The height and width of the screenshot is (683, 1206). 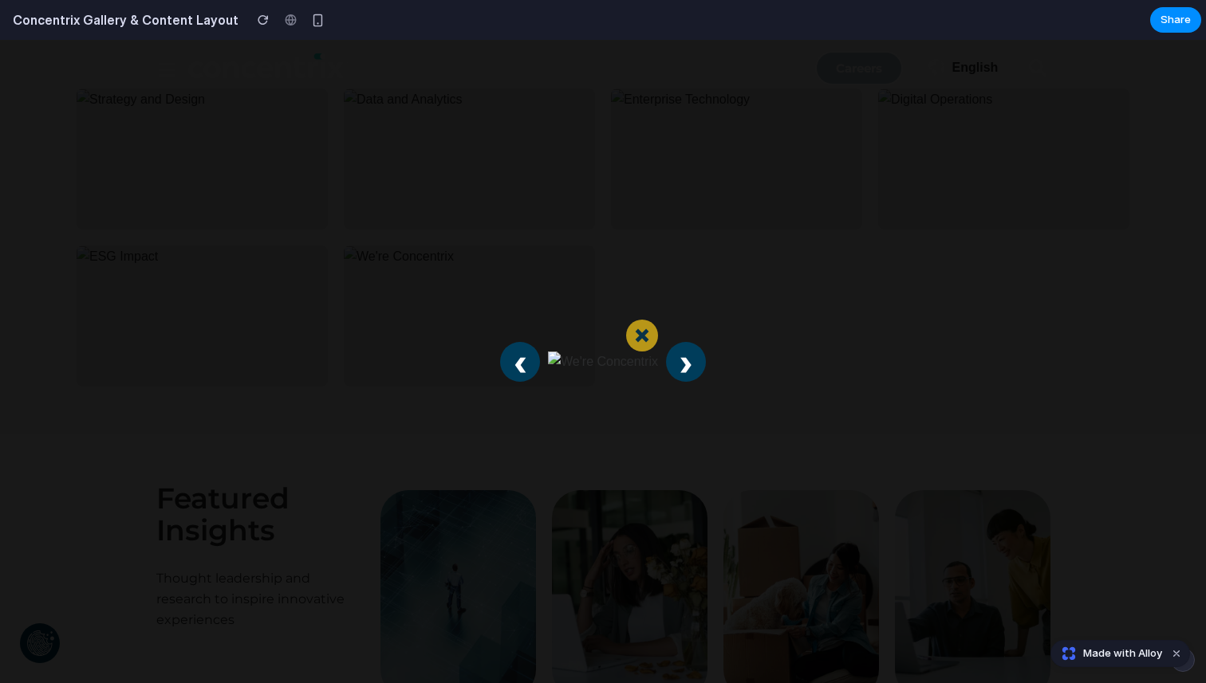 What do you see at coordinates (122, 20) in the screenshot?
I see `h2: Concentrix Gallery & Content Layout` at bounding box center [122, 20].